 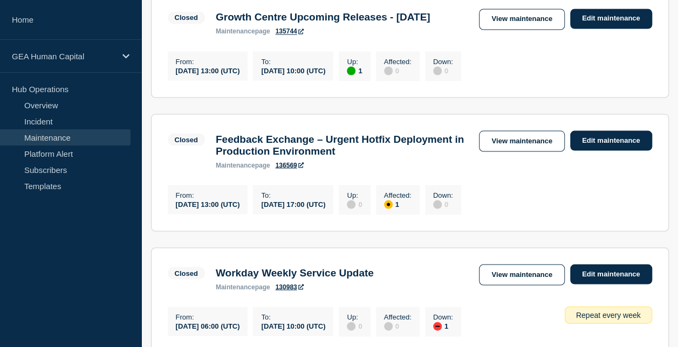 What do you see at coordinates (351, 71) in the screenshot?
I see `div: up` at bounding box center [351, 71].